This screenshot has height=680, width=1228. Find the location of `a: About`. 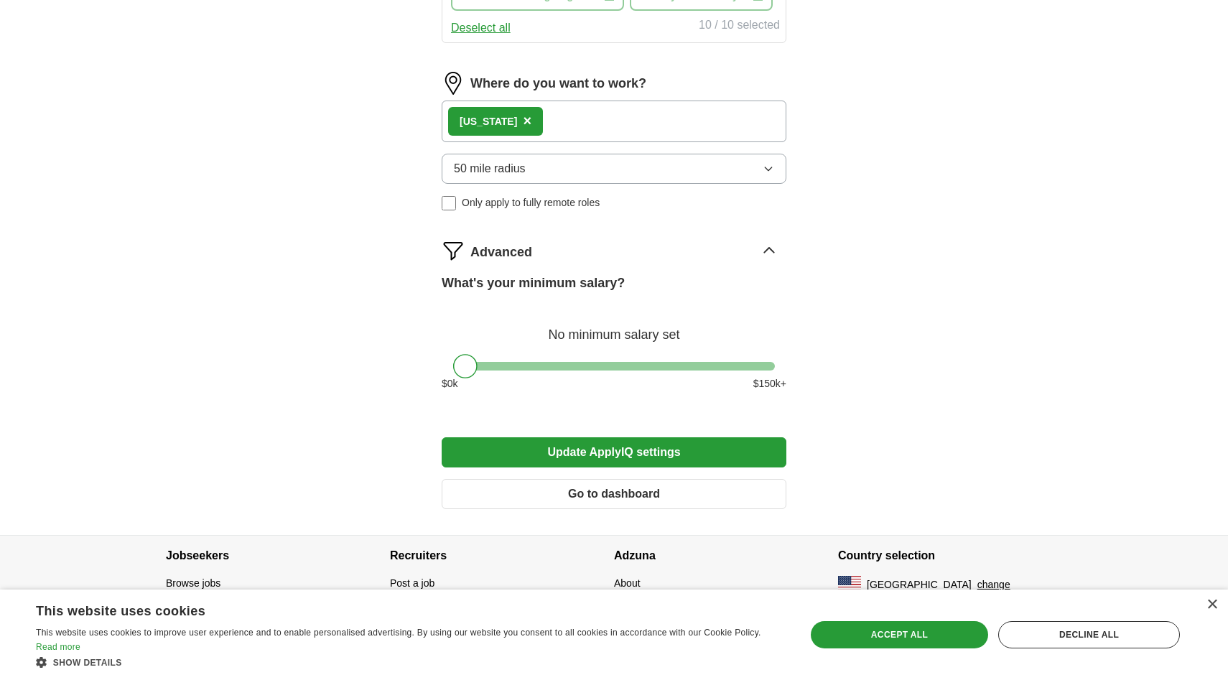

a: About is located at coordinates (627, 583).